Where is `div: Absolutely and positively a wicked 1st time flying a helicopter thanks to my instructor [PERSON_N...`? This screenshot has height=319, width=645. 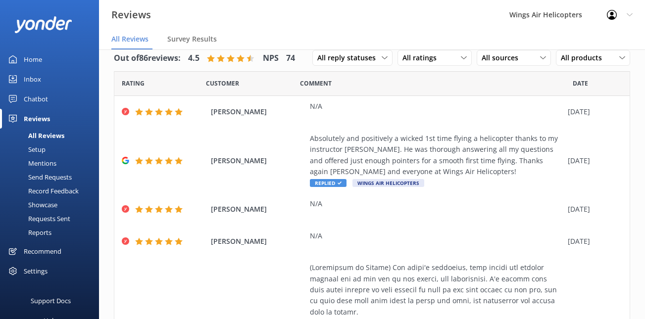 div: Absolutely and positively a wicked 1st time flying a helicopter thanks to my instructor [PERSON_N... is located at coordinates (436, 155).